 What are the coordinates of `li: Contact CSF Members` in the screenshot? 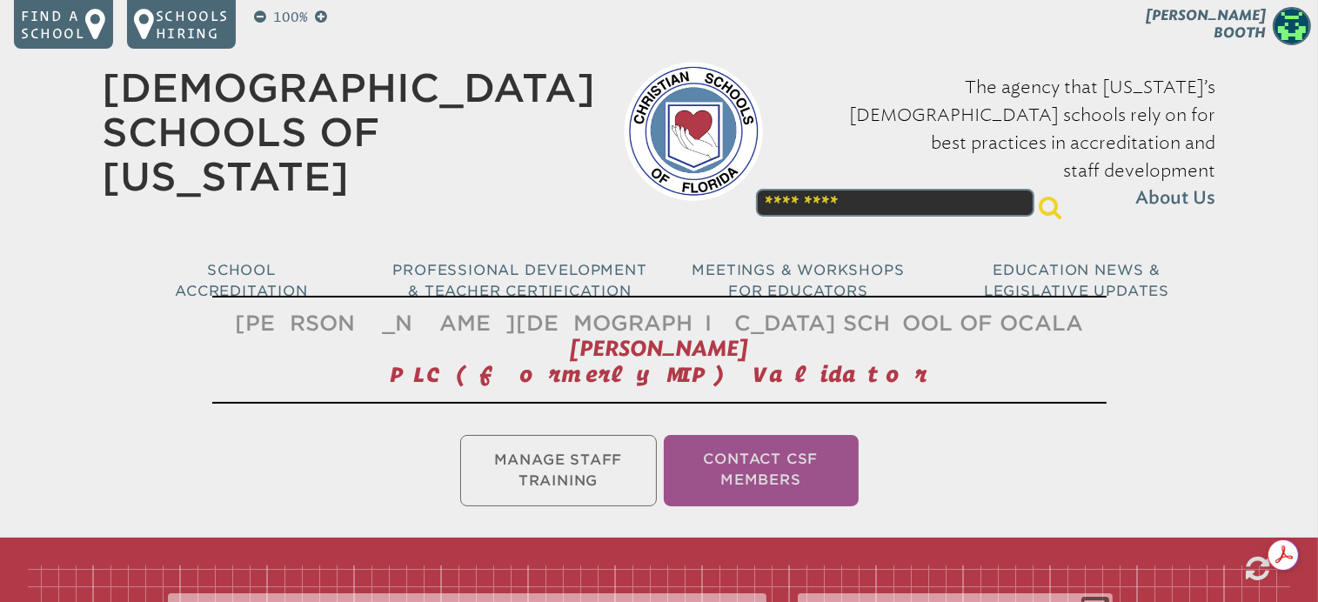 It's located at (761, 471).